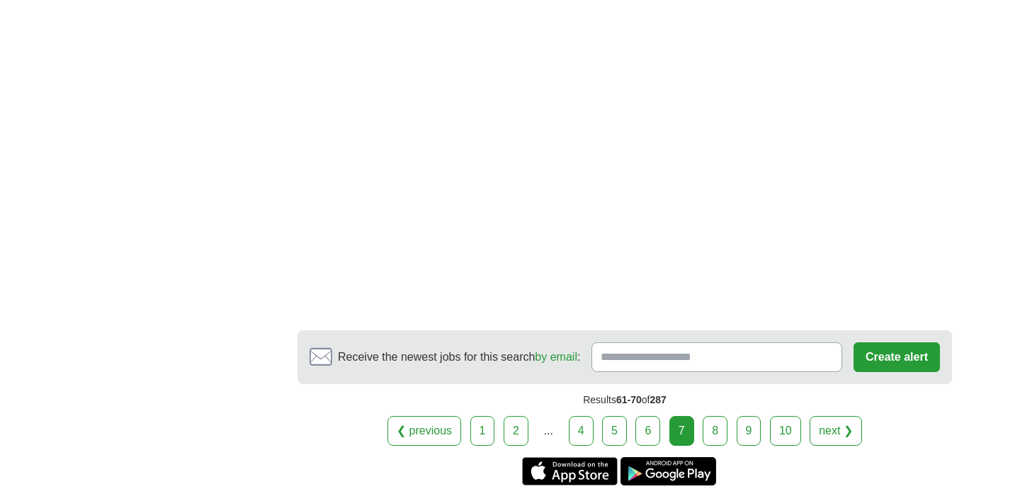 The height and width of the screenshot is (489, 1020). I want to click on a: 2, so click(516, 431).